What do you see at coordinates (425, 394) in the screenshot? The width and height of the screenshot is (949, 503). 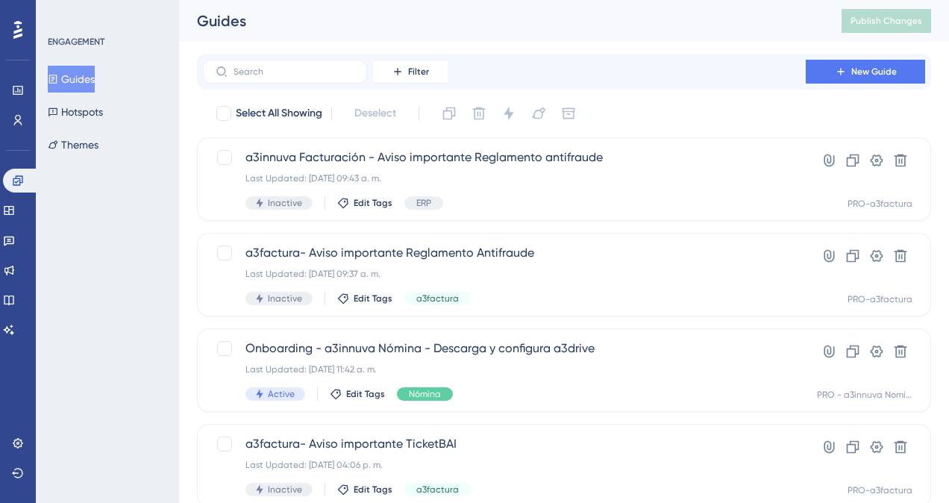 I see `span: Nómina` at bounding box center [425, 394].